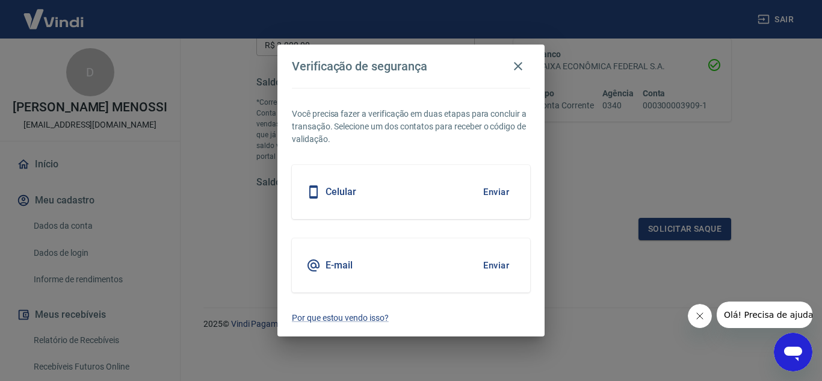  I want to click on span: Olá! Precisa de ajuda?, so click(54, 13).